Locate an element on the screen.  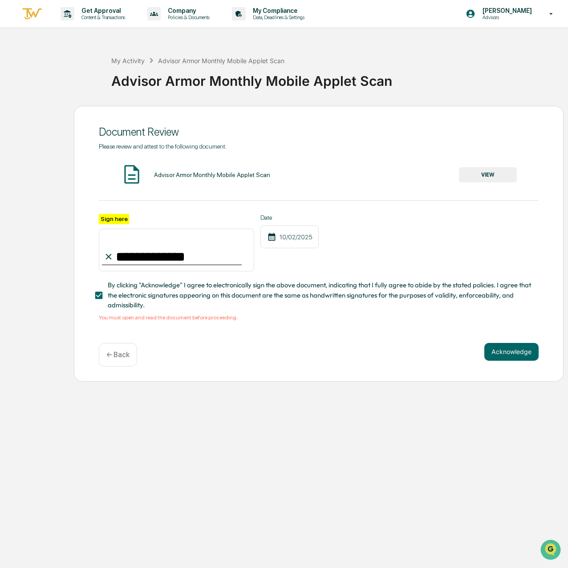
button: Open customer support is located at coordinates (11, 11).